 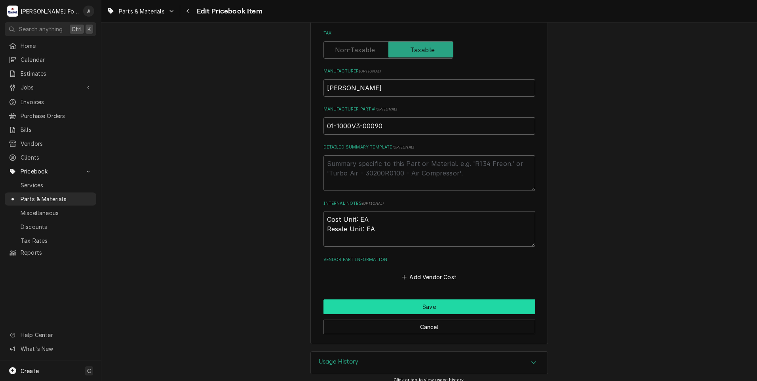 What do you see at coordinates (141, 11) in the screenshot?
I see `a: Go to Parts & Materials` at bounding box center [141, 11].